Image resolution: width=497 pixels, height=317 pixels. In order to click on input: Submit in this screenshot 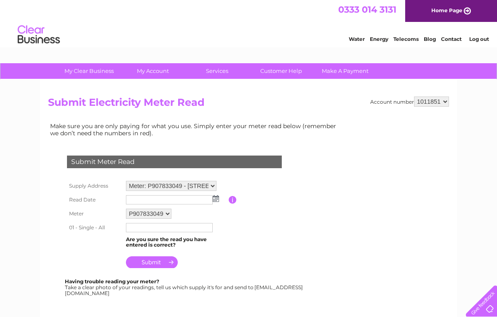, I will do `click(152, 262)`.